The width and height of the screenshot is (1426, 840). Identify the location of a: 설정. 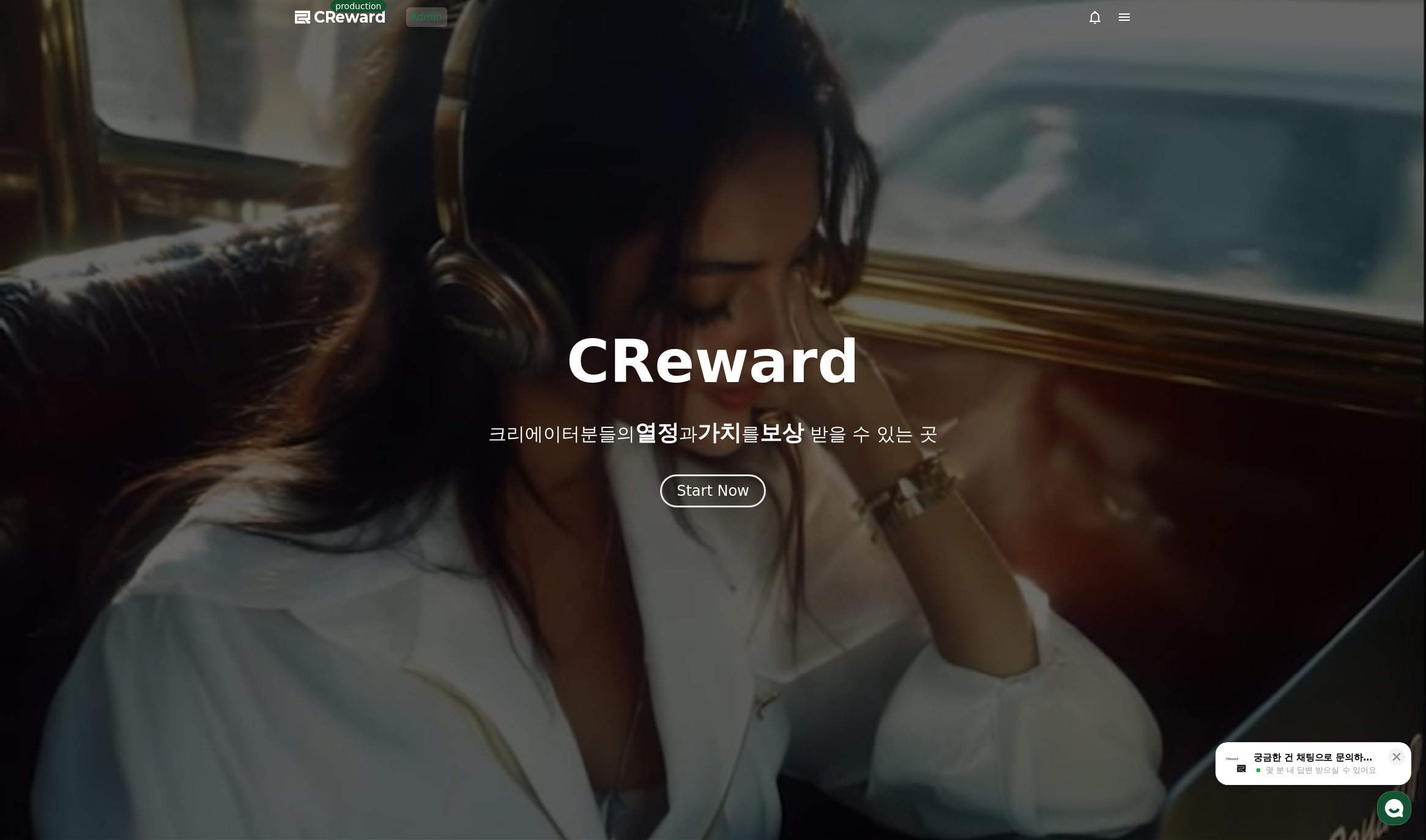
(197, 403).